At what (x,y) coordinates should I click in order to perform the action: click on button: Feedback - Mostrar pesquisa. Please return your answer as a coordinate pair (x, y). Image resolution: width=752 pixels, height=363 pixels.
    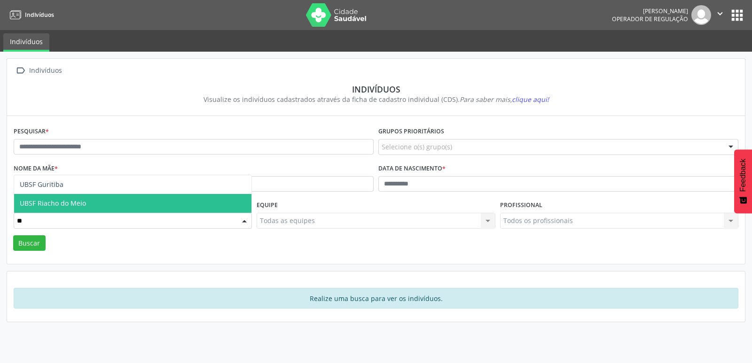
    Looking at the image, I should click on (743, 181).